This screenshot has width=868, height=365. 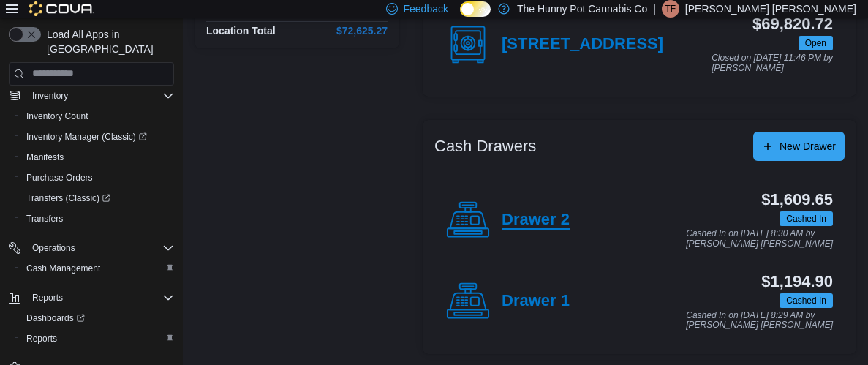 I want to click on h4: Drawer 2, so click(x=535, y=220).